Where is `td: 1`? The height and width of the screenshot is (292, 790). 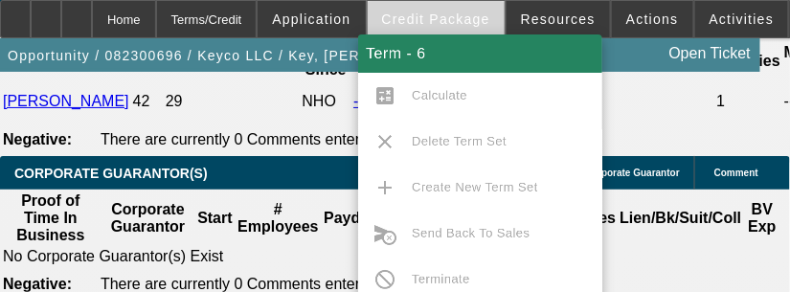
td: 1 is located at coordinates (748, 102).